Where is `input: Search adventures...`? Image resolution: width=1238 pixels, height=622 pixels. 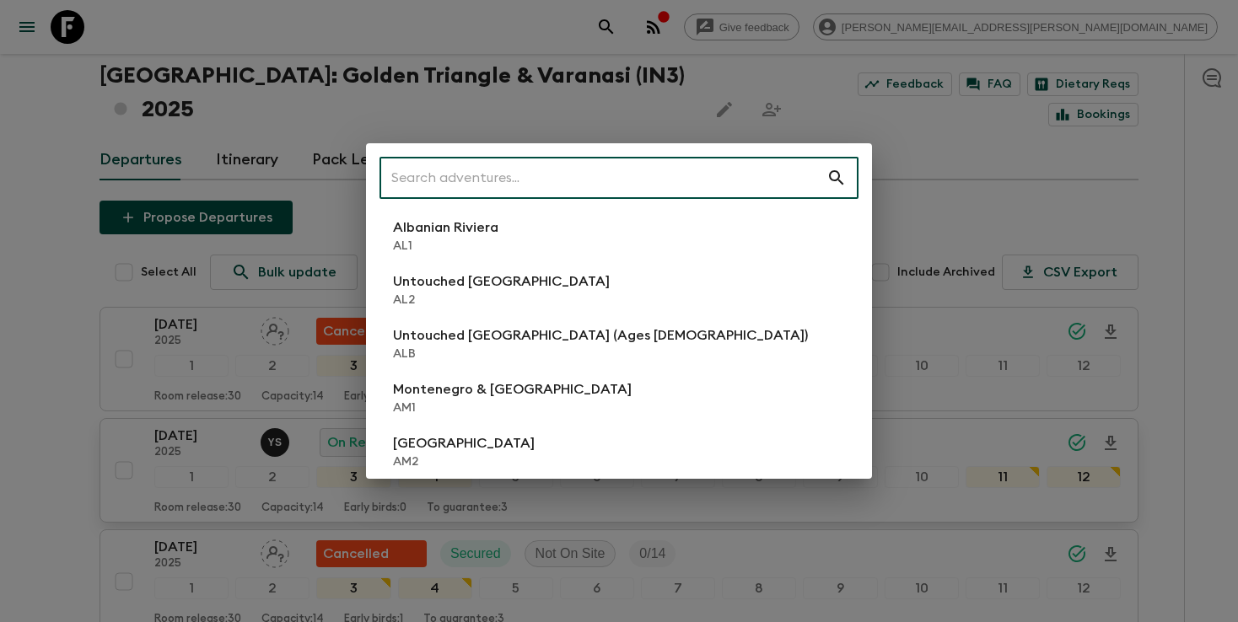 input: Search adventures... is located at coordinates (603, 178).